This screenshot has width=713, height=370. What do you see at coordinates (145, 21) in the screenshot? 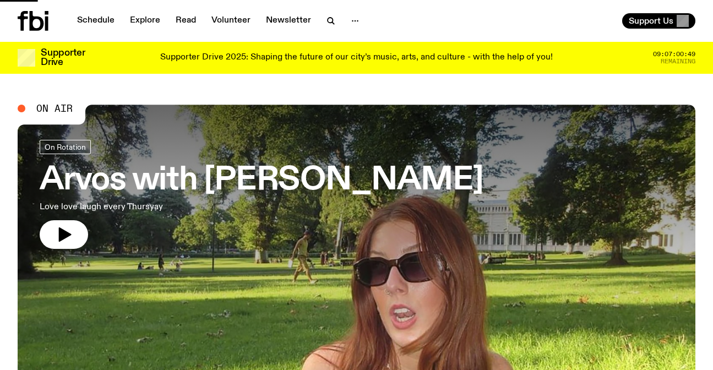
I see `a: Explore` at bounding box center [145, 21].